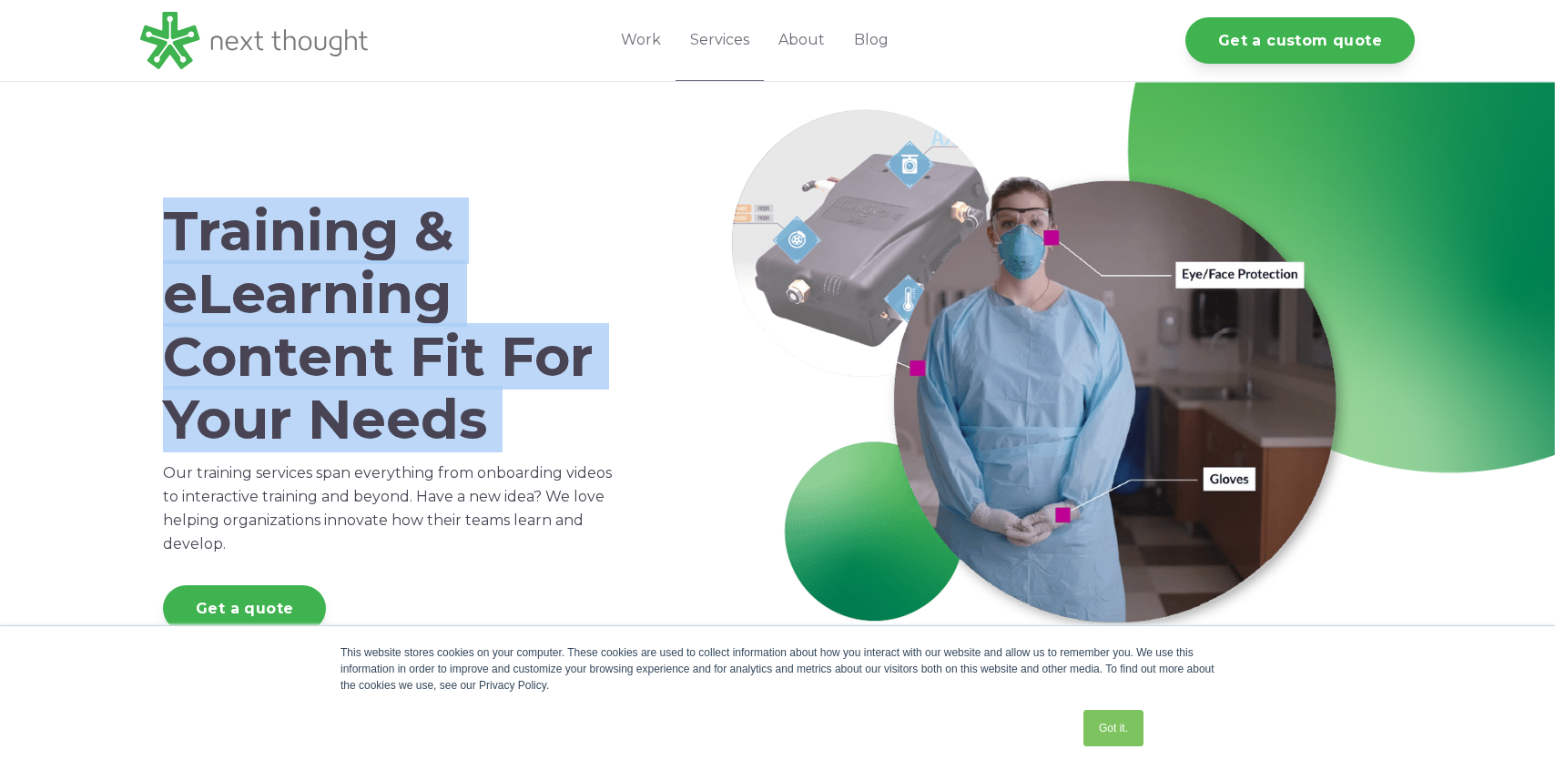 This screenshot has width=1555, height=770. Describe the element at coordinates (777, 669) in the screenshot. I see `div: This website stores cookies on your computer. These cookies are used to collect information about...` at that location.